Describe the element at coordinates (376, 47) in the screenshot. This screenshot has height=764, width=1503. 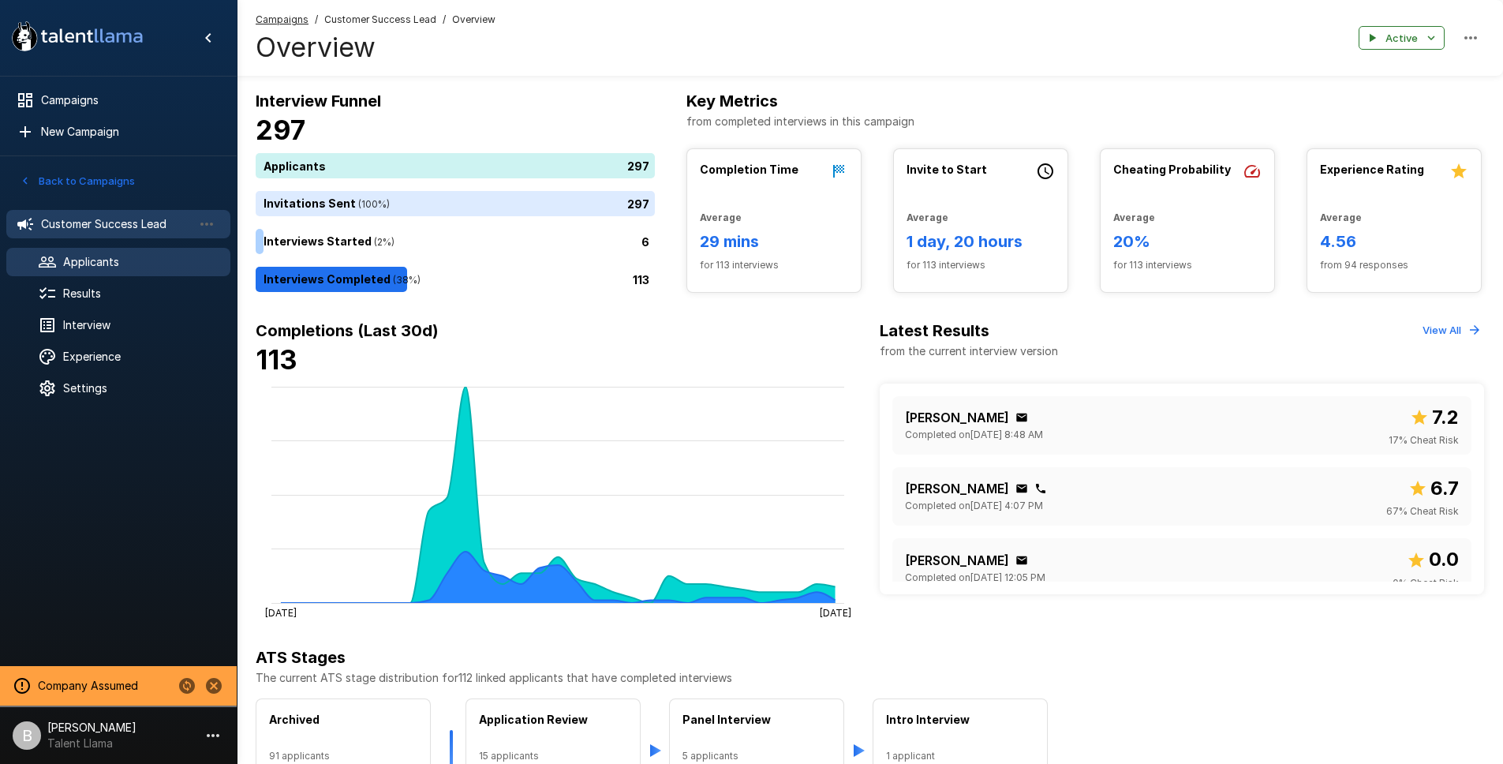
I see `h4: Overview` at that location.